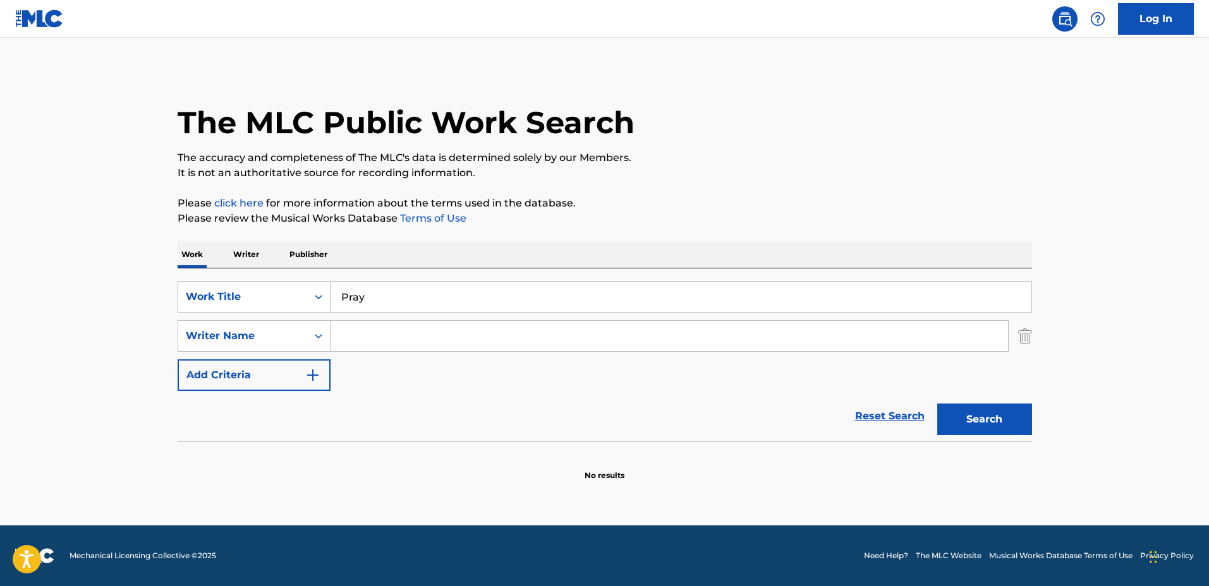  I want to click on a: Log In, so click(1156, 19).